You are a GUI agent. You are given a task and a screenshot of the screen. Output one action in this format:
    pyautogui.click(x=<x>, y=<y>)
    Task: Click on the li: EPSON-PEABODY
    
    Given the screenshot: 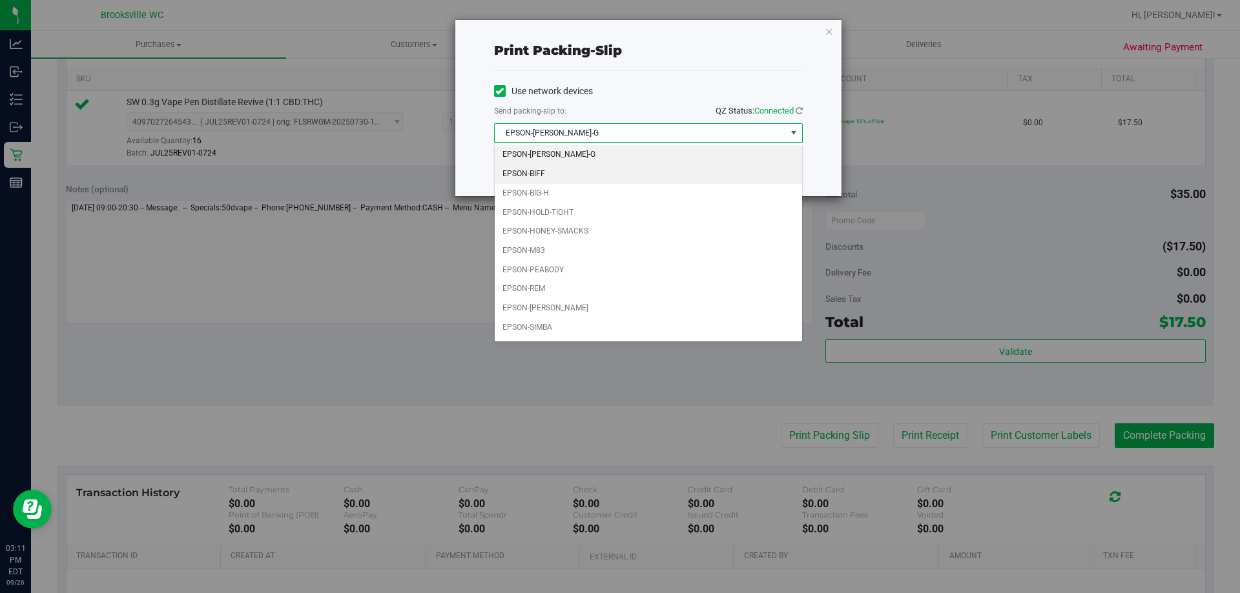 What is the action you would take?
    pyautogui.click(x=648, y=271)
    